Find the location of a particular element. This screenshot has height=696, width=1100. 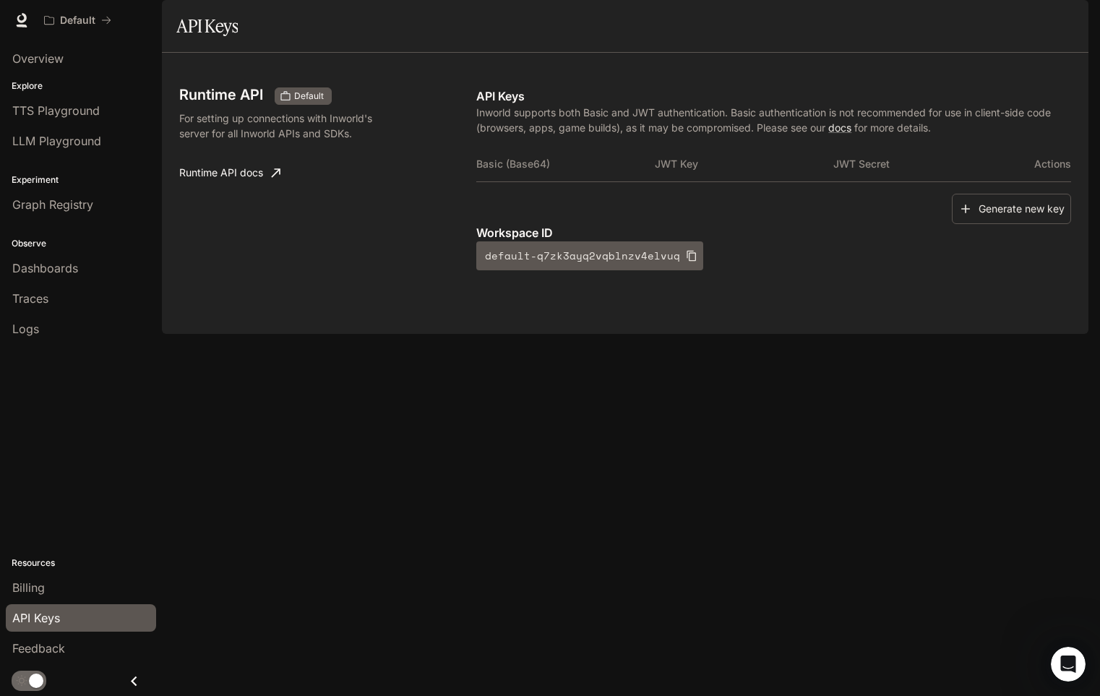

span: Default is located at coordinates (309, 96).